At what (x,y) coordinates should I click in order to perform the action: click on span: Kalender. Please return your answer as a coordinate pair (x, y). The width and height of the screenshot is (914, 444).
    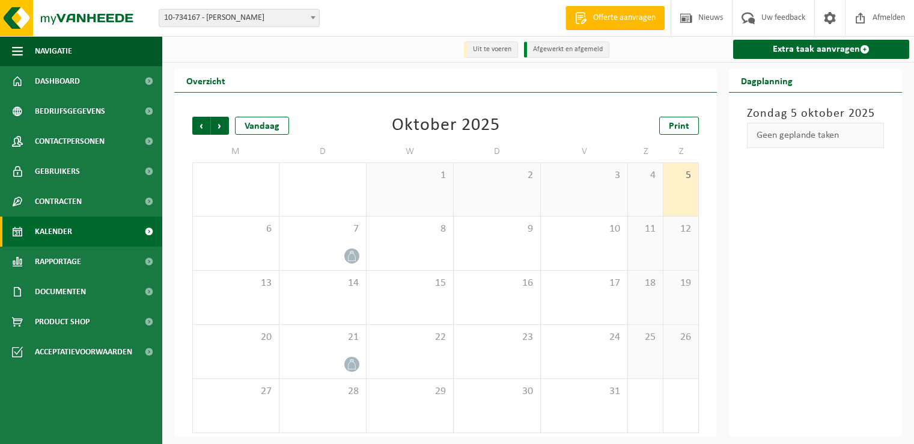
    Looking at the image, I should click on (54, 231).